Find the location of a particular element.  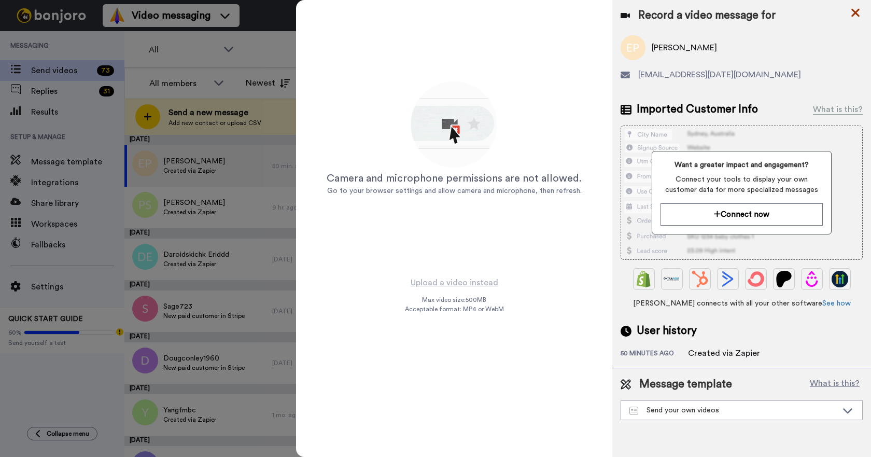

div: Camera and microphone permissions are not allowed. is located at coordinates (454, 178).